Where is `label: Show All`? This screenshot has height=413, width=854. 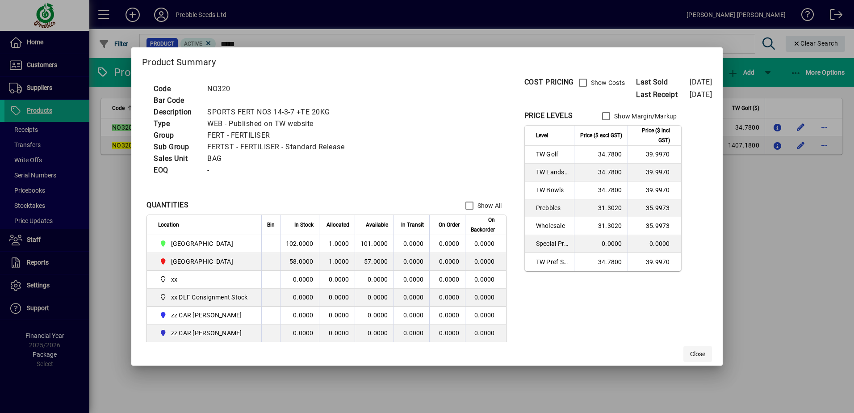
label: Show All is located at coordinates (488, 205).